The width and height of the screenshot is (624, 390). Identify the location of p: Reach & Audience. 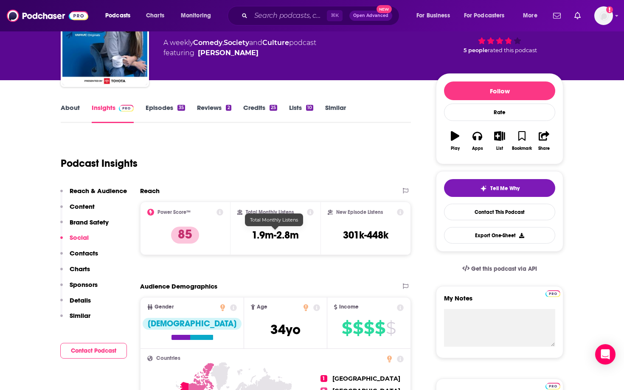
(98, 190).